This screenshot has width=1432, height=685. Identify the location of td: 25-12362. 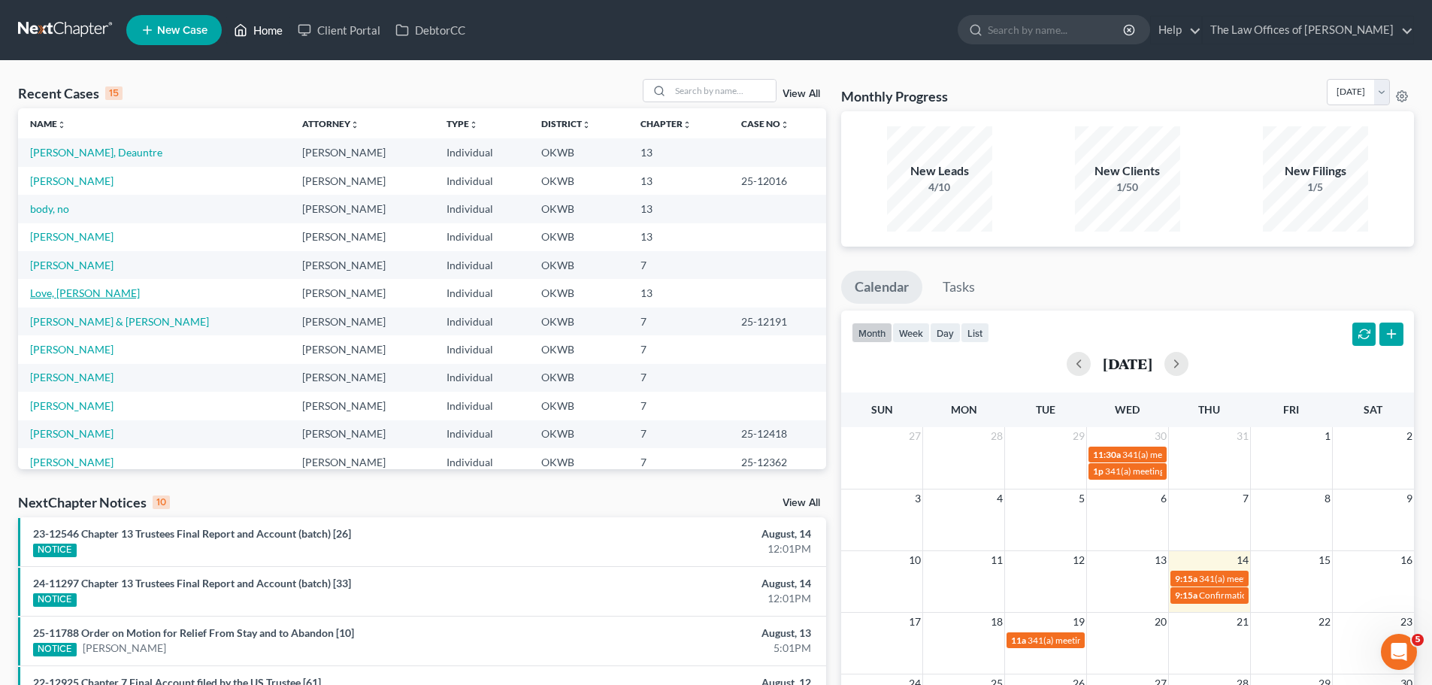
(777, 462).